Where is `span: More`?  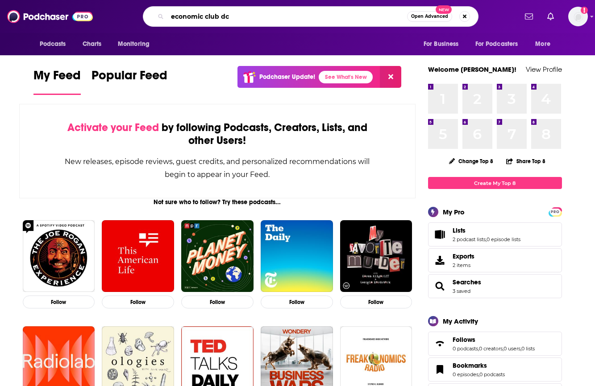 span: More is located at coordinates (542, 44).